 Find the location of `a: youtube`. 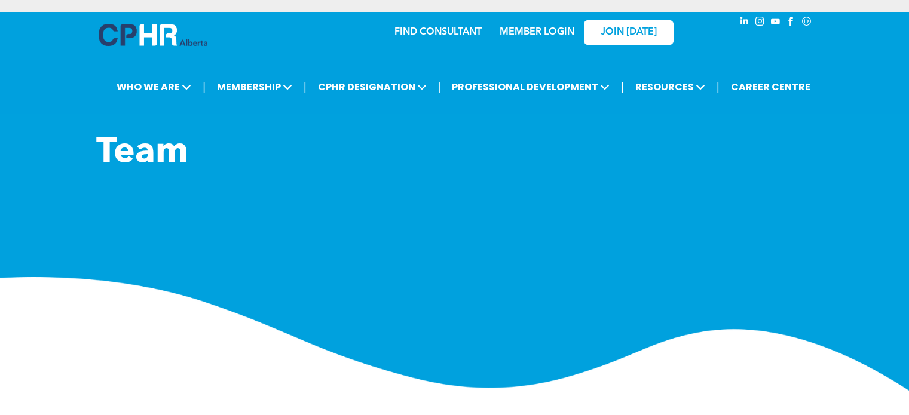

a: youtube is located at coordinates (776, 23).